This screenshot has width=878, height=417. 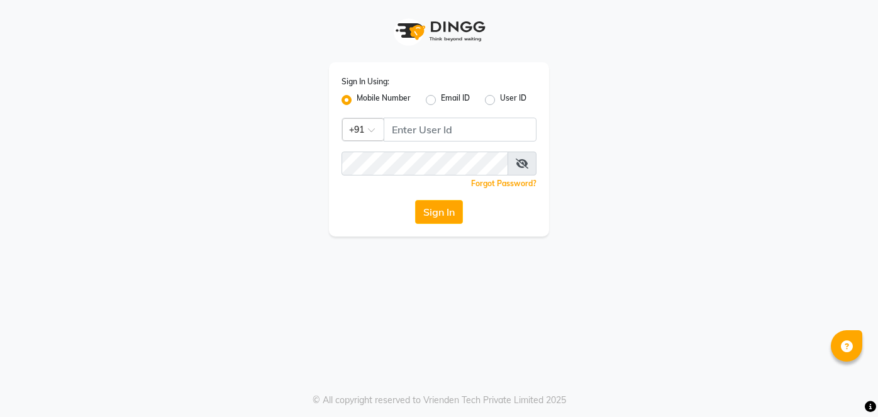 What do you see at coordinates (504, 183) in the screenshot?
I see `a: Forgot Password?` at bounding box center [504, 183].